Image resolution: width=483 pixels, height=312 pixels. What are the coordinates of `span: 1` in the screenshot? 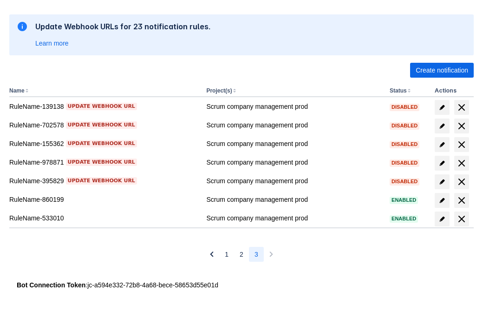 It's located at (227, 254).